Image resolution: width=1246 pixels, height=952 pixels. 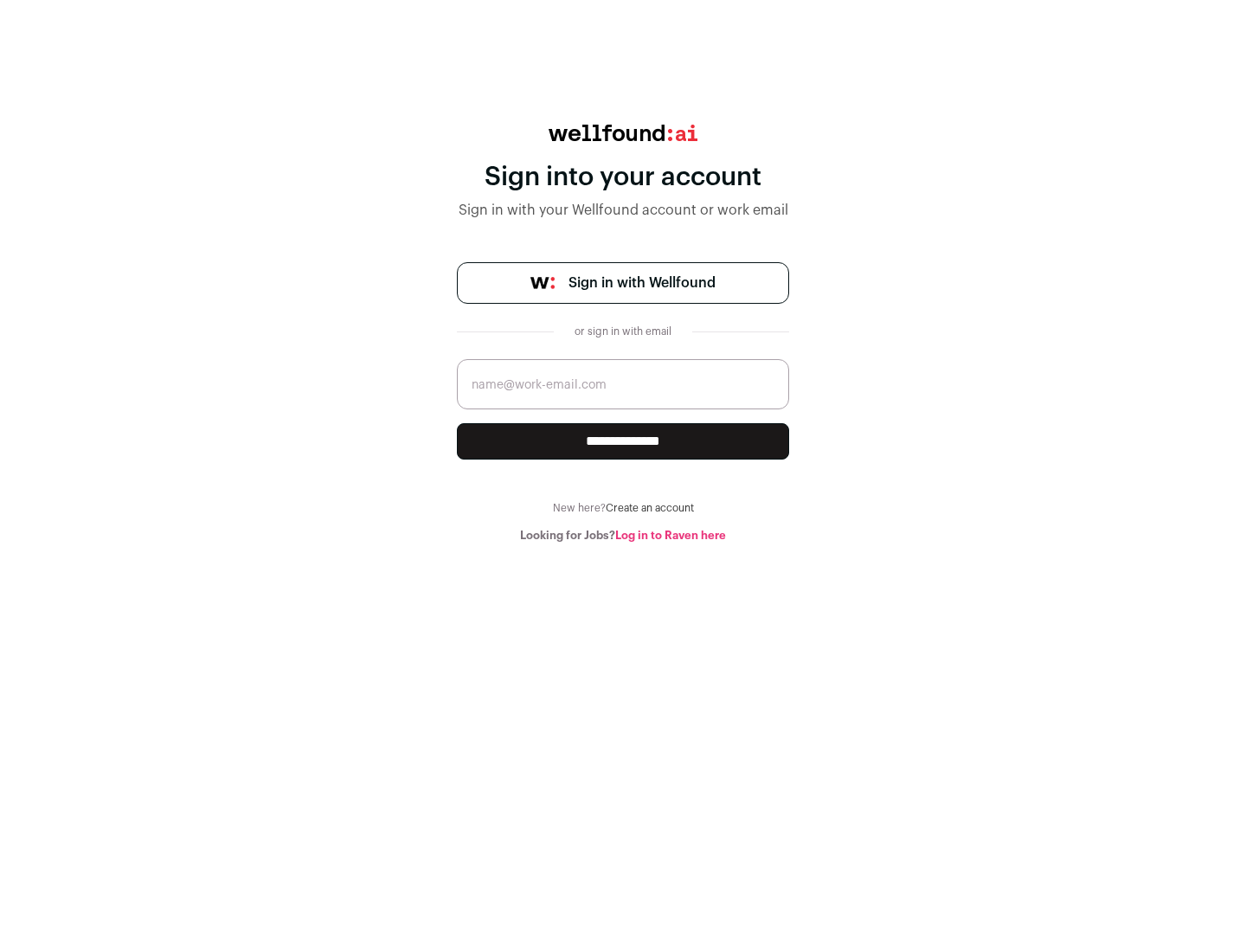 I want to click on div: Looking for Jobs?, so click(x=623, y=535).